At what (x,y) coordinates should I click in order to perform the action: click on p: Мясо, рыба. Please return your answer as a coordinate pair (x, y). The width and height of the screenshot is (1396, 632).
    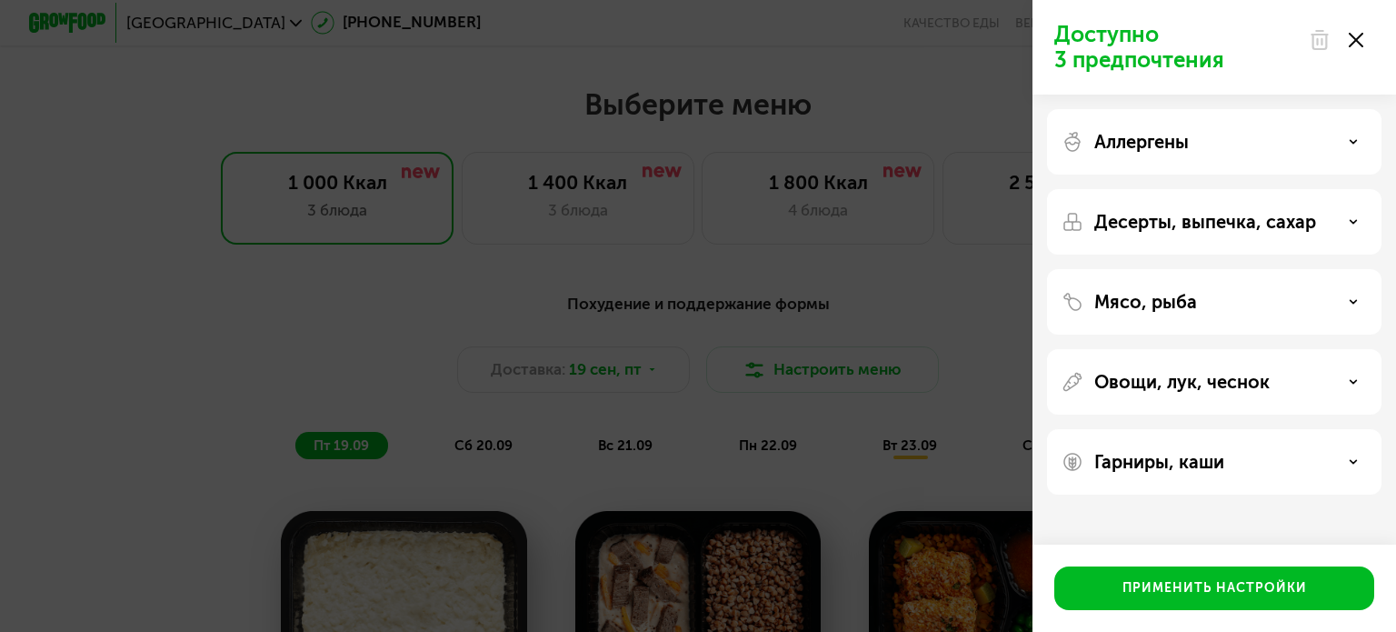
    Looking at the image, I should click on (1146, 302).